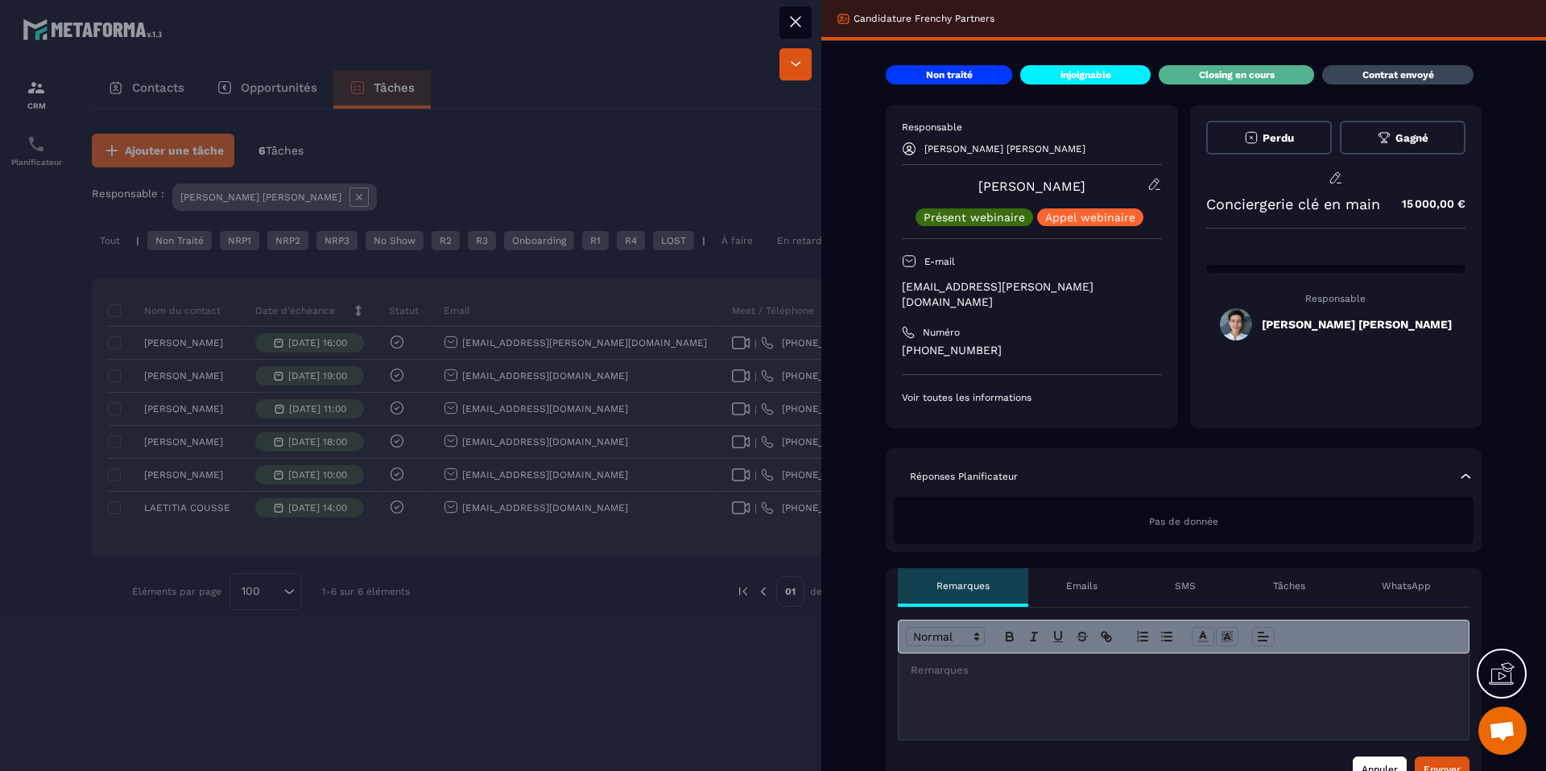 The image size is (1546, 771). Describe the element at coordinates (923, 19) in the screenshot. I see `p: Candidature Frenchy Partners` at that location.